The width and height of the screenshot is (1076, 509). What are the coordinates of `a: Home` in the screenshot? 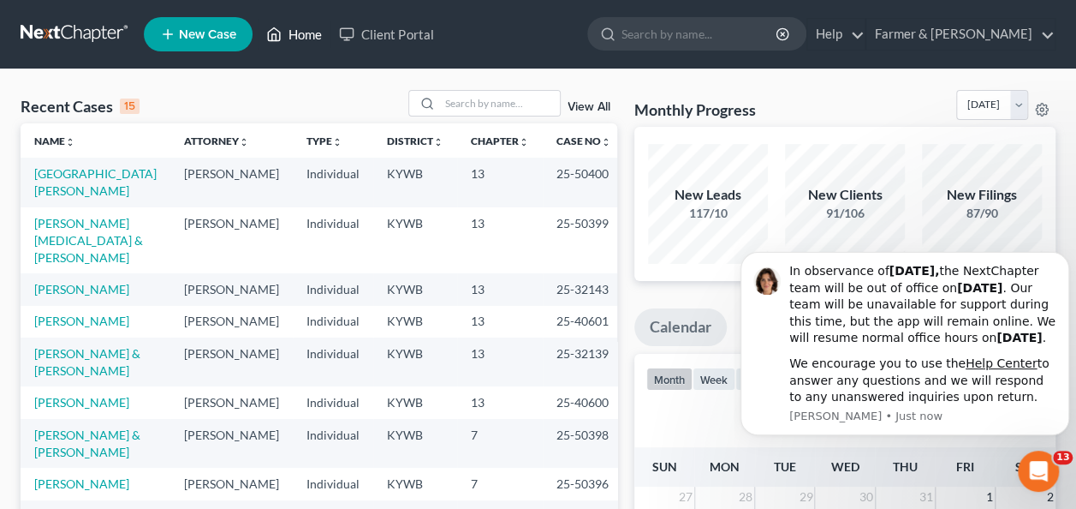 It's located at (294, 34).